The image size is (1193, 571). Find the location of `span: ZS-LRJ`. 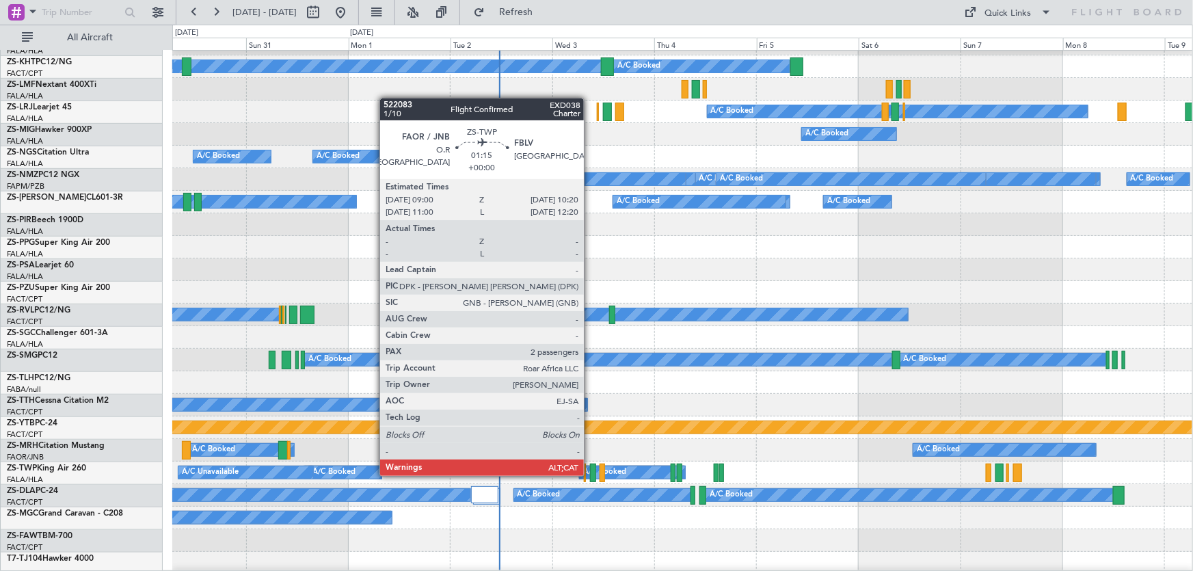

span: ZS-LRJ is located at coordinates (20, 107).